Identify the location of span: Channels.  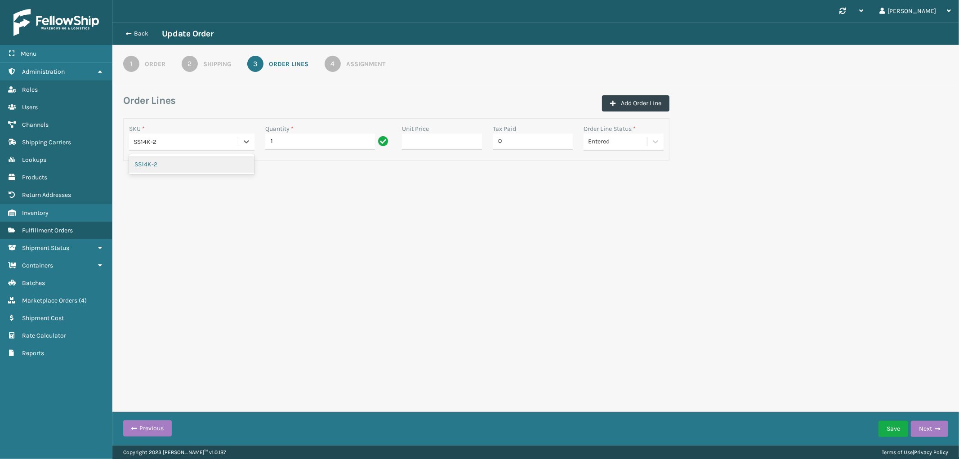
(35, 124).